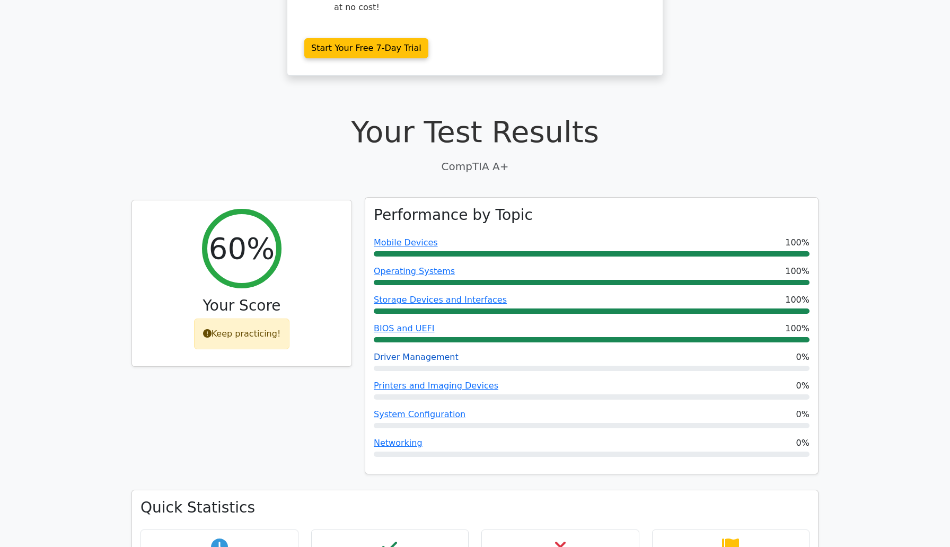 The height and width of the screenshot is (547, 950). What do you see at coordinates (242, 306) in the screenshot?
I see `h3: Your Score` at bounding box center [242, 306].